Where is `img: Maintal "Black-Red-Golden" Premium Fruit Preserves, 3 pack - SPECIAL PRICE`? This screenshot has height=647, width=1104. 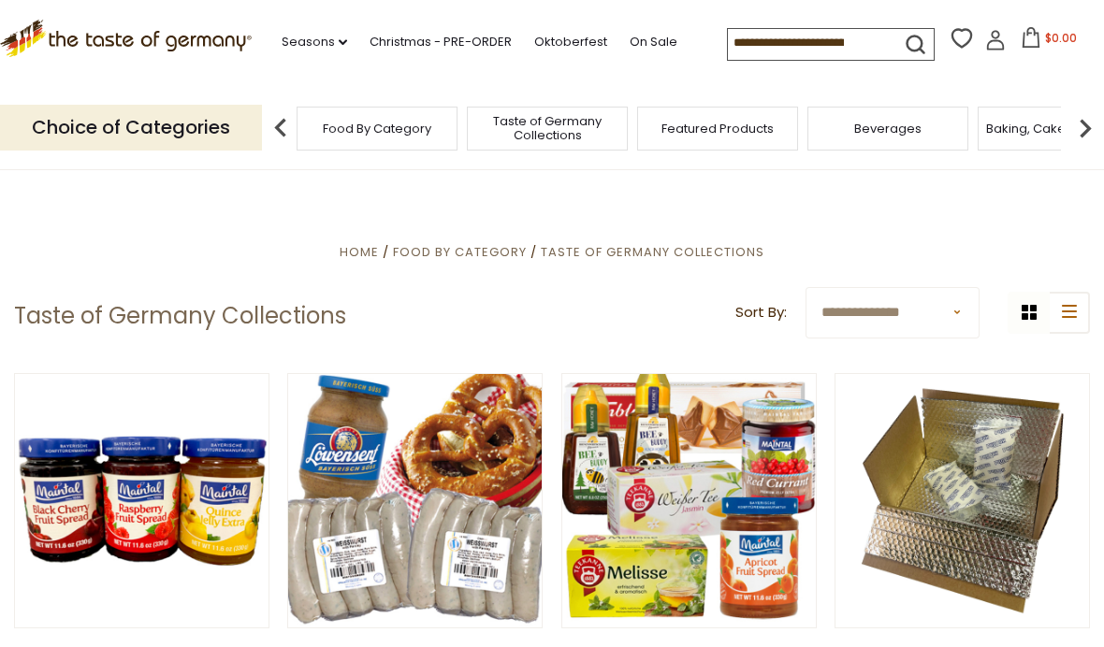 img: Maintal "Black-Red-Golden" Premium Fruit Preserves, 3 pack - SPECIAL PRICE is located at coordinates (141, 500).